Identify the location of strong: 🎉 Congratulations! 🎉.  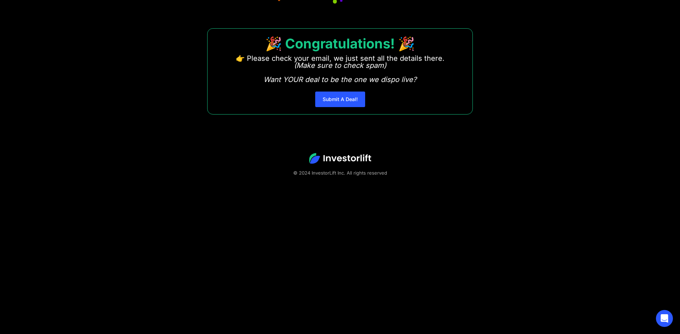
(340, 44).